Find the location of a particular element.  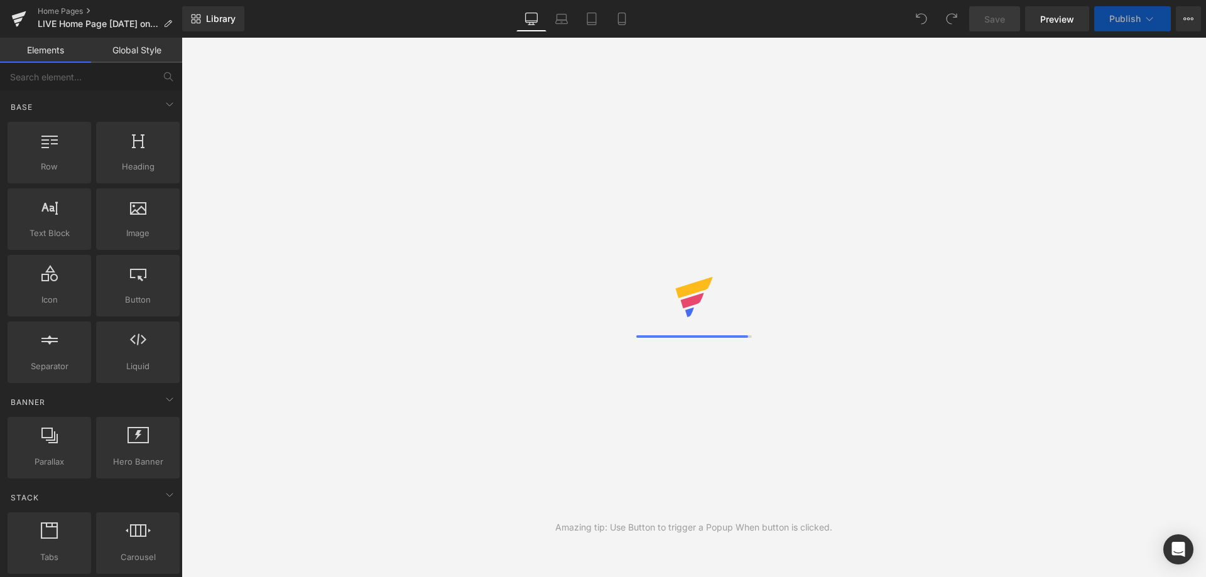

span: Text Block is located at coordinates (49, 233).